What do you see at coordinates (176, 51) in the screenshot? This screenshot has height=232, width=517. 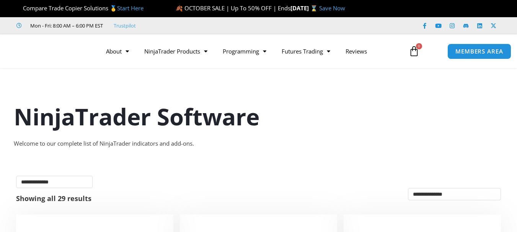 I see `a: NinjaTrader Products` at bounding box center [176, 51].